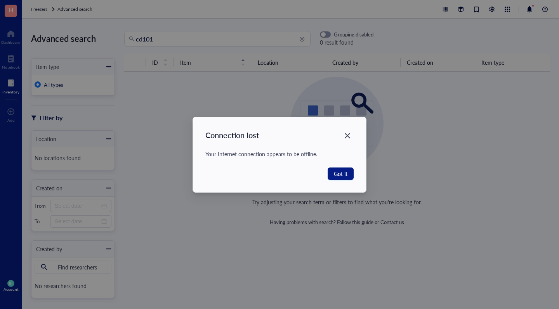 This screenshot has height=309, width=559. Describe the element at coordinates (348, 136) in the screenshot. I see `button: Close` at that location.